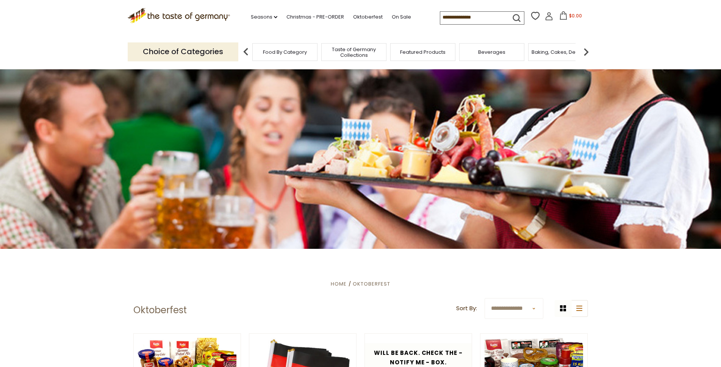 The height and width of the screenshot is (367, 721). I want to click on a: Featured Products, so click(423, 52).